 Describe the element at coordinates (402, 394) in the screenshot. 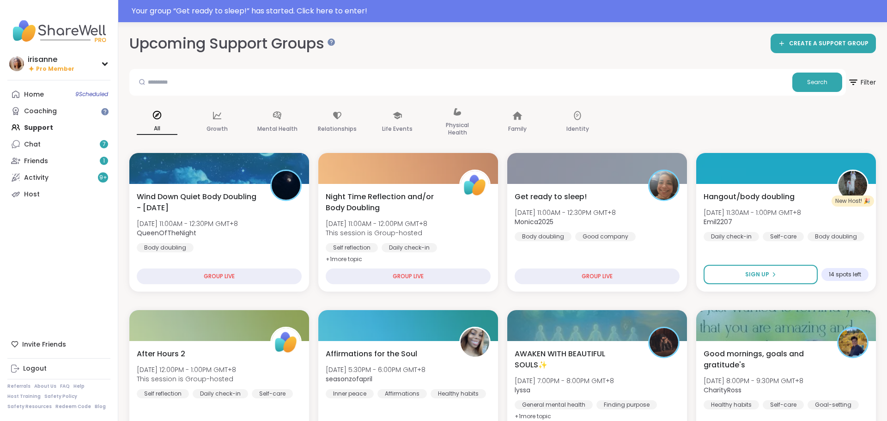

I see `div: Affirmations` at that location.